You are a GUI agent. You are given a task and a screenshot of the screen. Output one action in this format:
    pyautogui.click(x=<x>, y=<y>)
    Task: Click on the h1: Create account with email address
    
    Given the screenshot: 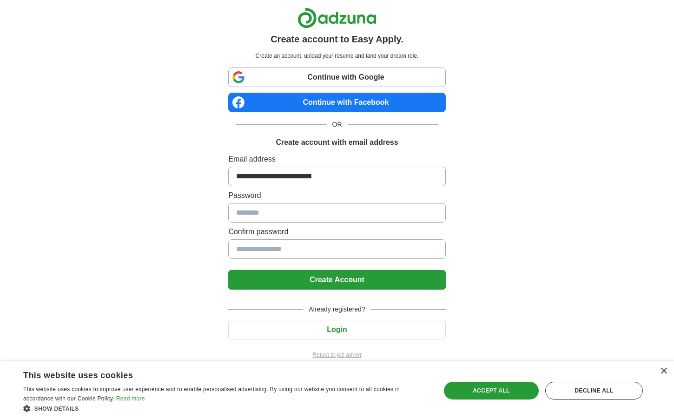 What is the action you would take?
    pyautogui.click(x=337, y=142)
    